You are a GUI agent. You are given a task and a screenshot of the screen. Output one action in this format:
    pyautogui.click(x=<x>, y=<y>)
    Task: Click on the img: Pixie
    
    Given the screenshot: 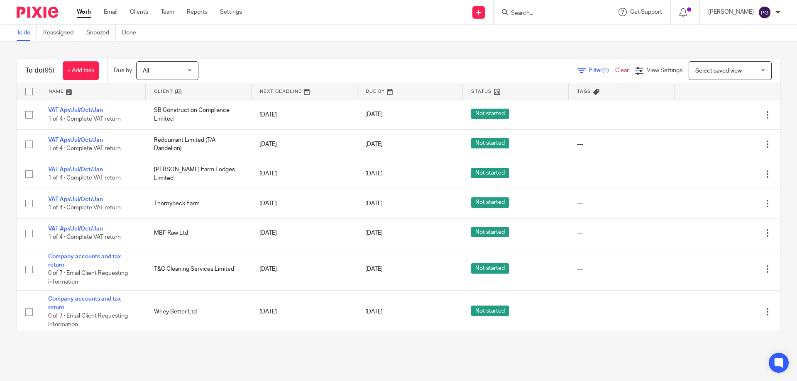 What is the action you would take?
    pyautogui.click(x=37, y=12)
    